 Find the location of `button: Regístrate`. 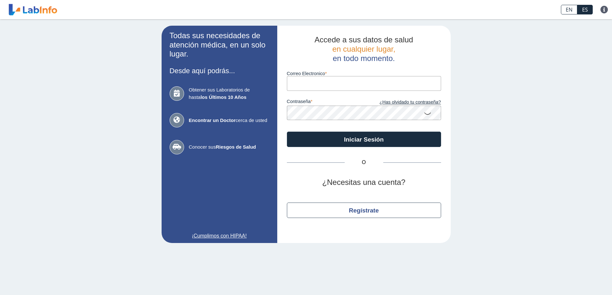

button: Regístrate is located at coordinates (364, 210).